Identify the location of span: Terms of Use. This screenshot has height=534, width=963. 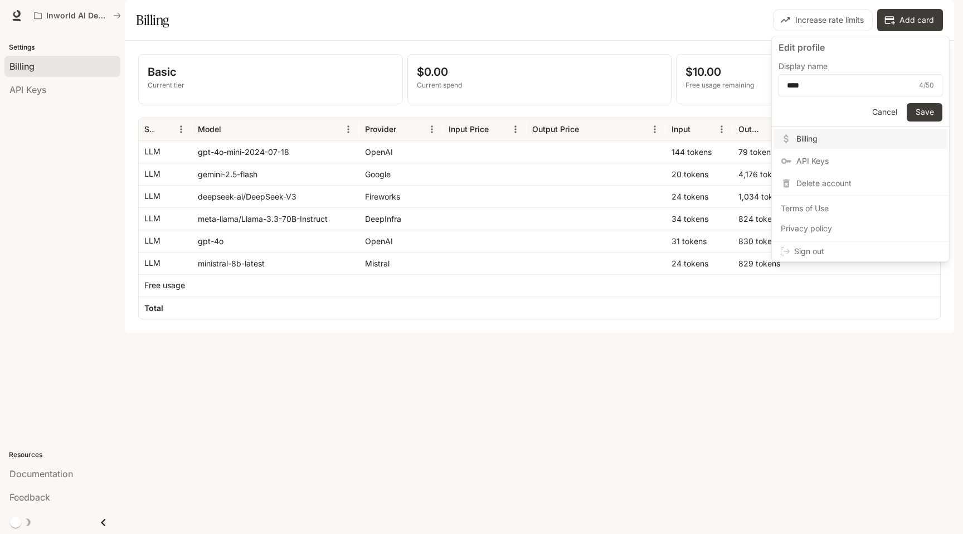
(860, 208).